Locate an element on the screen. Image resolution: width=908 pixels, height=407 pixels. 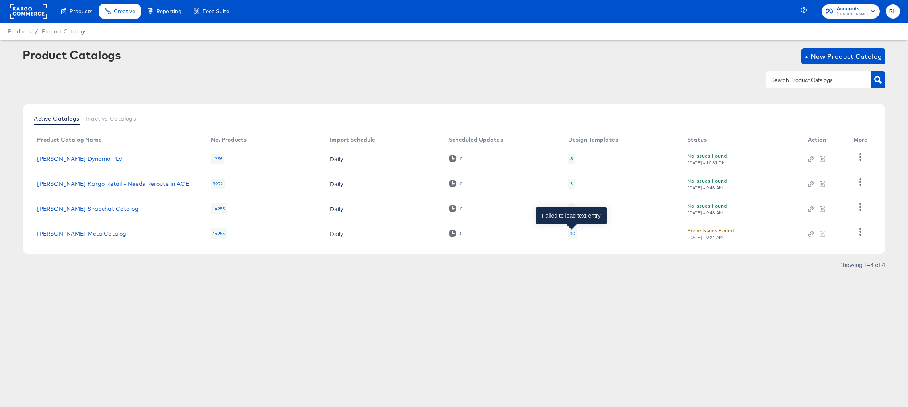
span: Reporting is located at coordinates (169, 11).